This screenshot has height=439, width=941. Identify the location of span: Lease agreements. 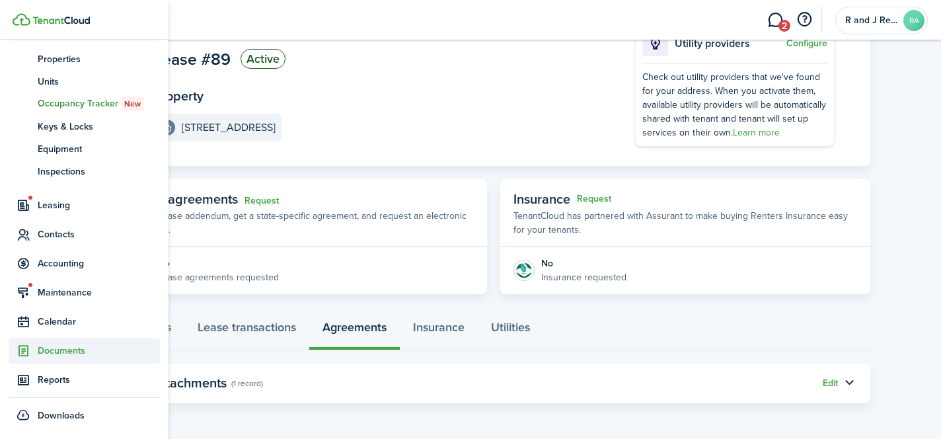
(184, 199).